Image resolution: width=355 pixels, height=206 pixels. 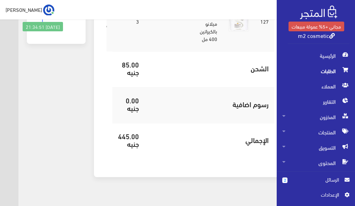 I want to click on h5: 85.00 جنيه, so click(x=128, y=68).